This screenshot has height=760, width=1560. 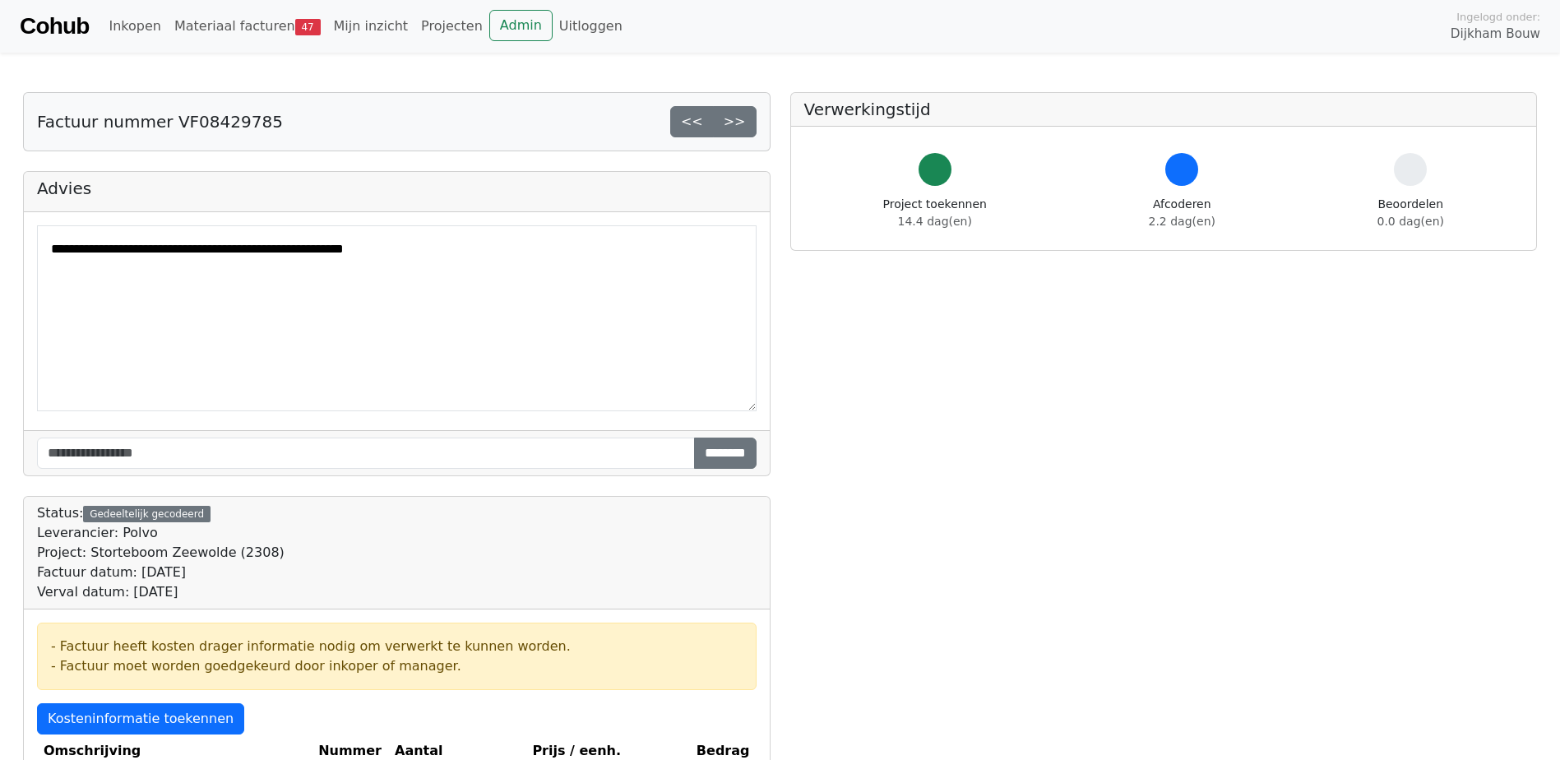 What do you see at coordinates (160, 552) in the screenshot?
I see `div: Status:` at bounding box center [160, 552].